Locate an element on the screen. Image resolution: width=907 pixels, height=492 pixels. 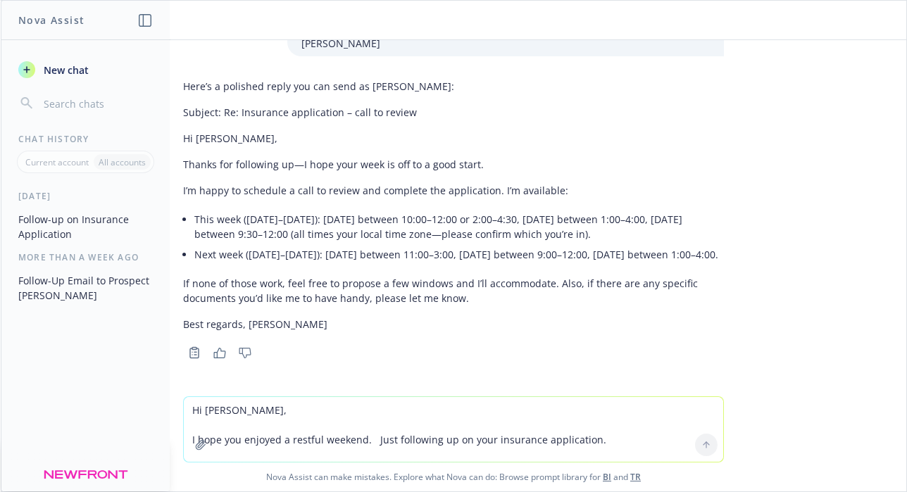
p: All accounts is located at coordinates (122, 162).